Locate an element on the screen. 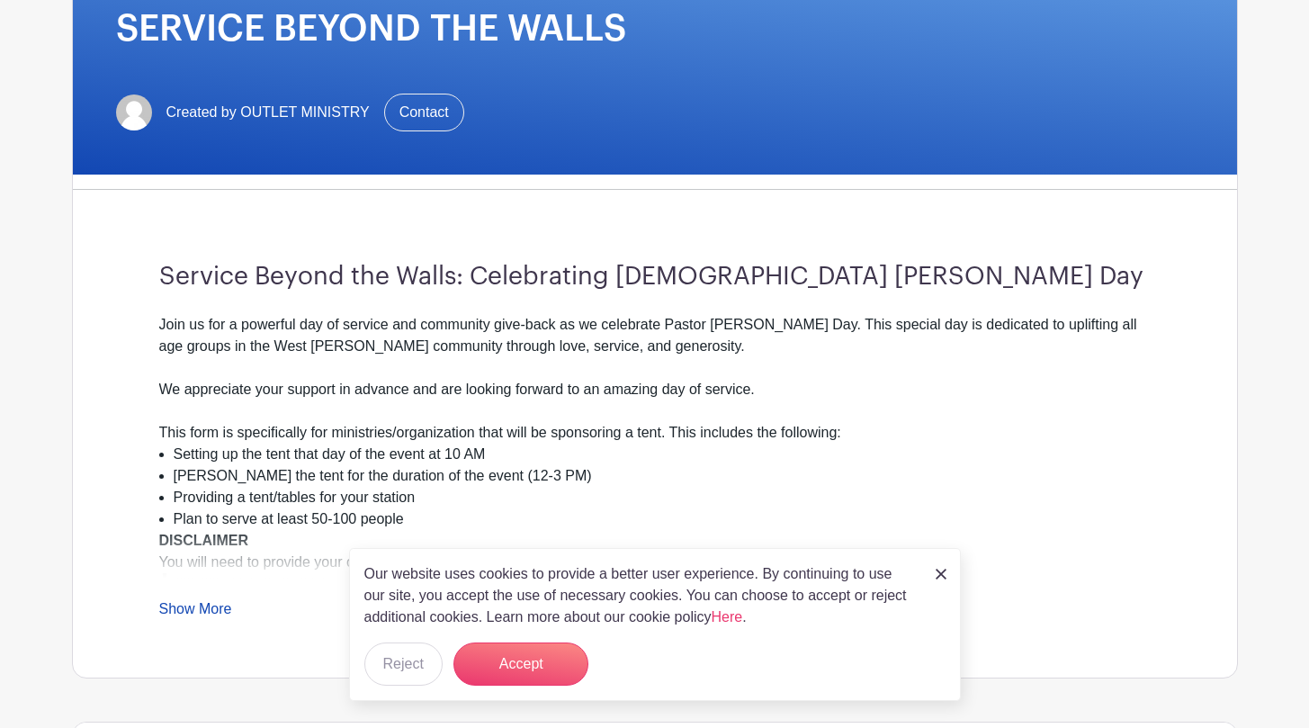  h1: SERVICE BEYOND THE WALLS is located at coordinates (655, 29).